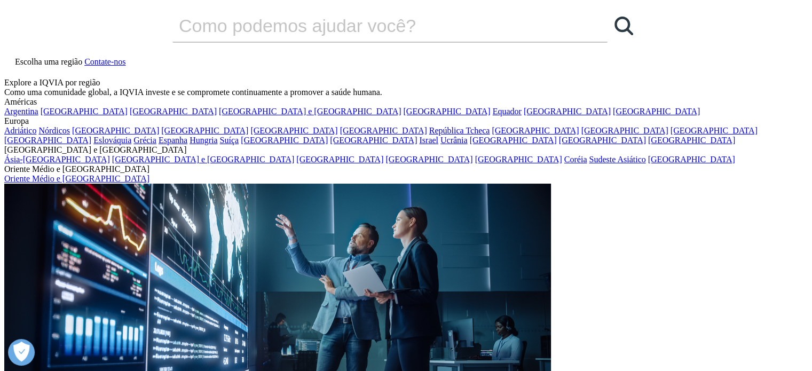  I want to click on a: Eslováquia, so click(112, 140).